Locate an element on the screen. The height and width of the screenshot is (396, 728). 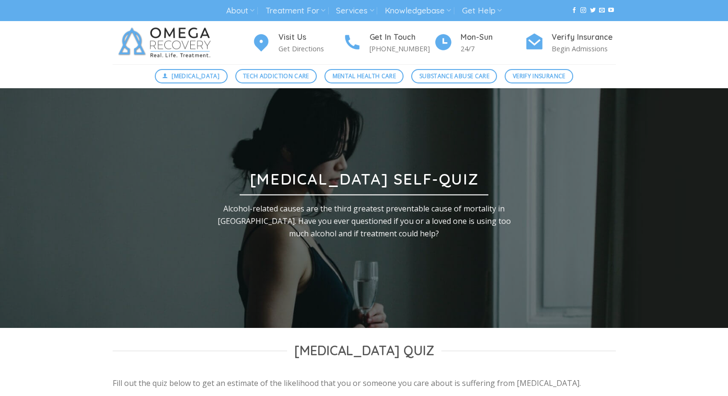
a: Send us an email is located at coordinates (602, 11).